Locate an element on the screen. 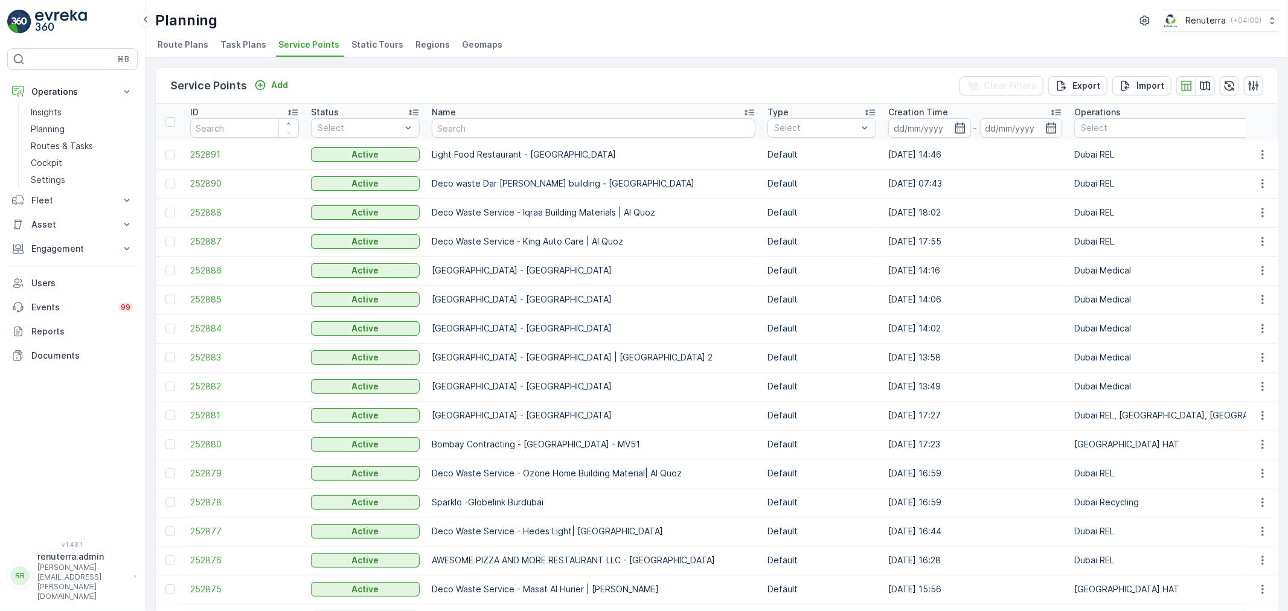  span: Service Points is located at coordinates (309, 45).